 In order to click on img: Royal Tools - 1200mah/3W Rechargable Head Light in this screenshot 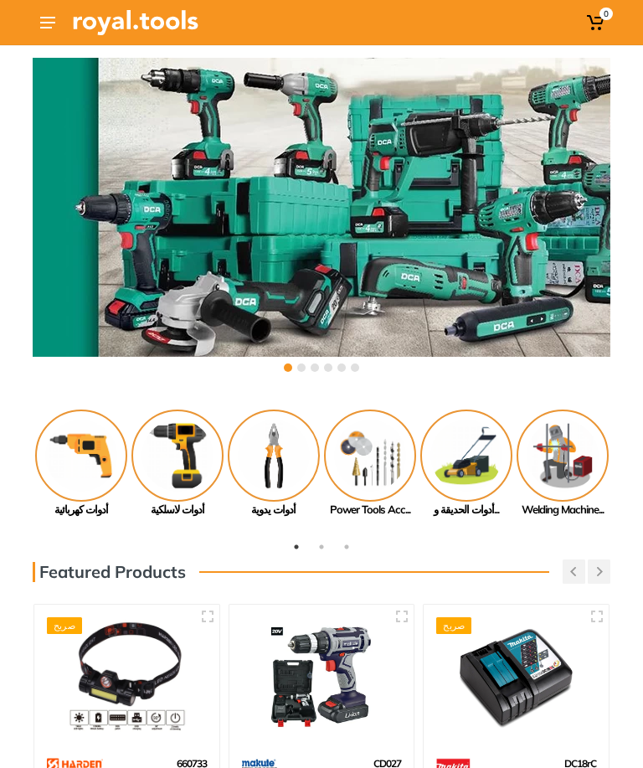, I will do `click(127, 677)`.